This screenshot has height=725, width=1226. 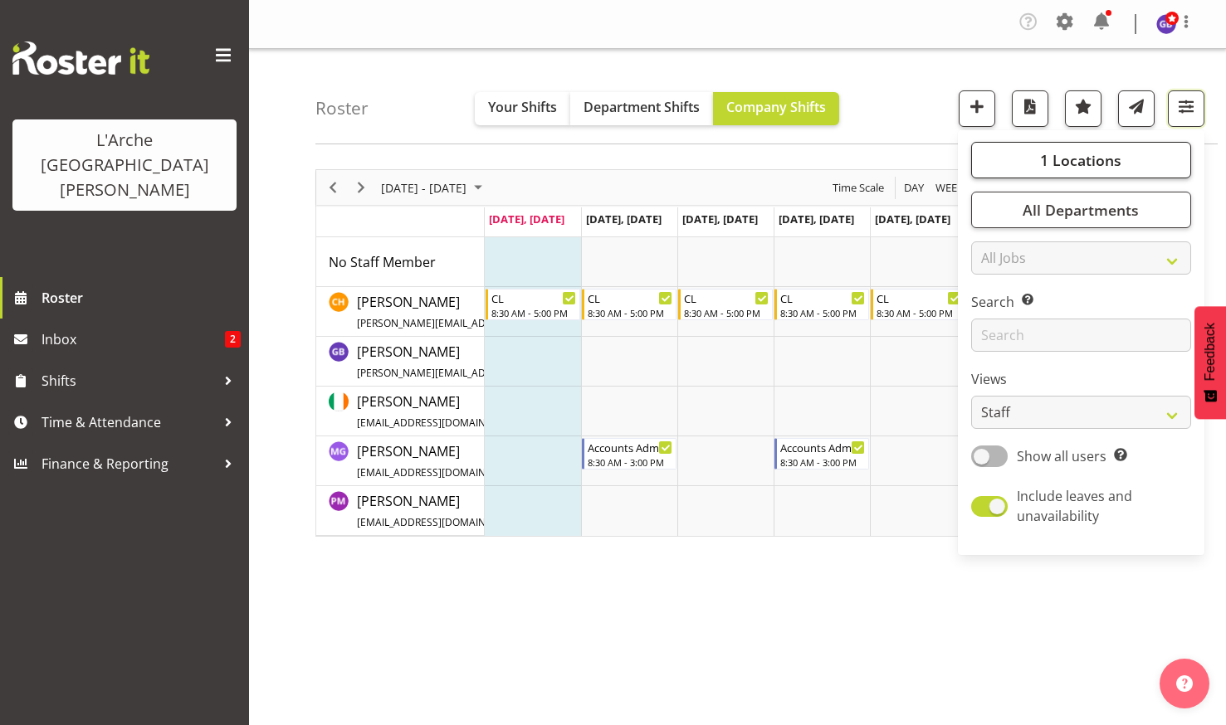 What do you see at coordinates (382, 262) in the screenshot?
I see `span: No Staff Member` at bounding box center [382, 262].